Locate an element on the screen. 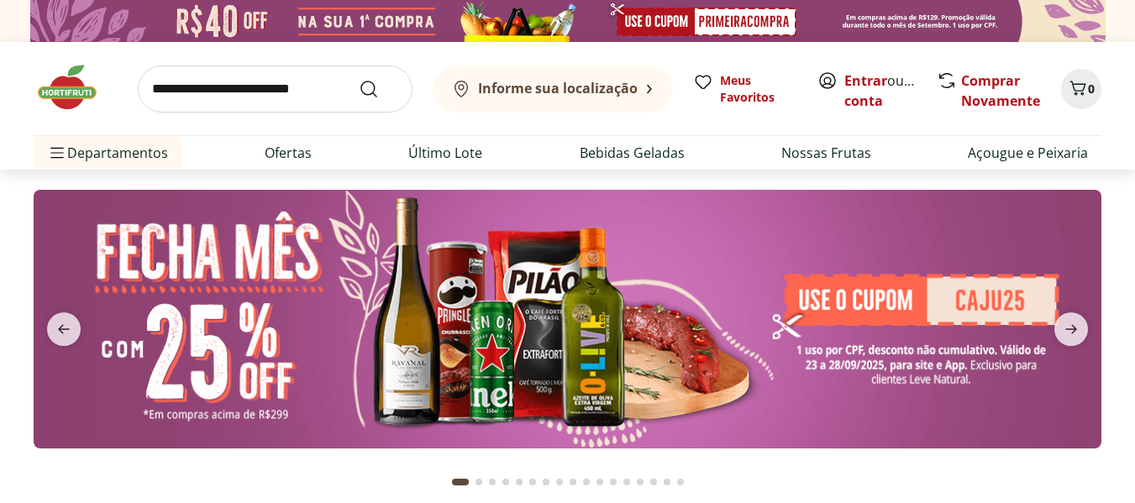 The image size is (1135, 503). button: next is located at coordinates (1071, 329).